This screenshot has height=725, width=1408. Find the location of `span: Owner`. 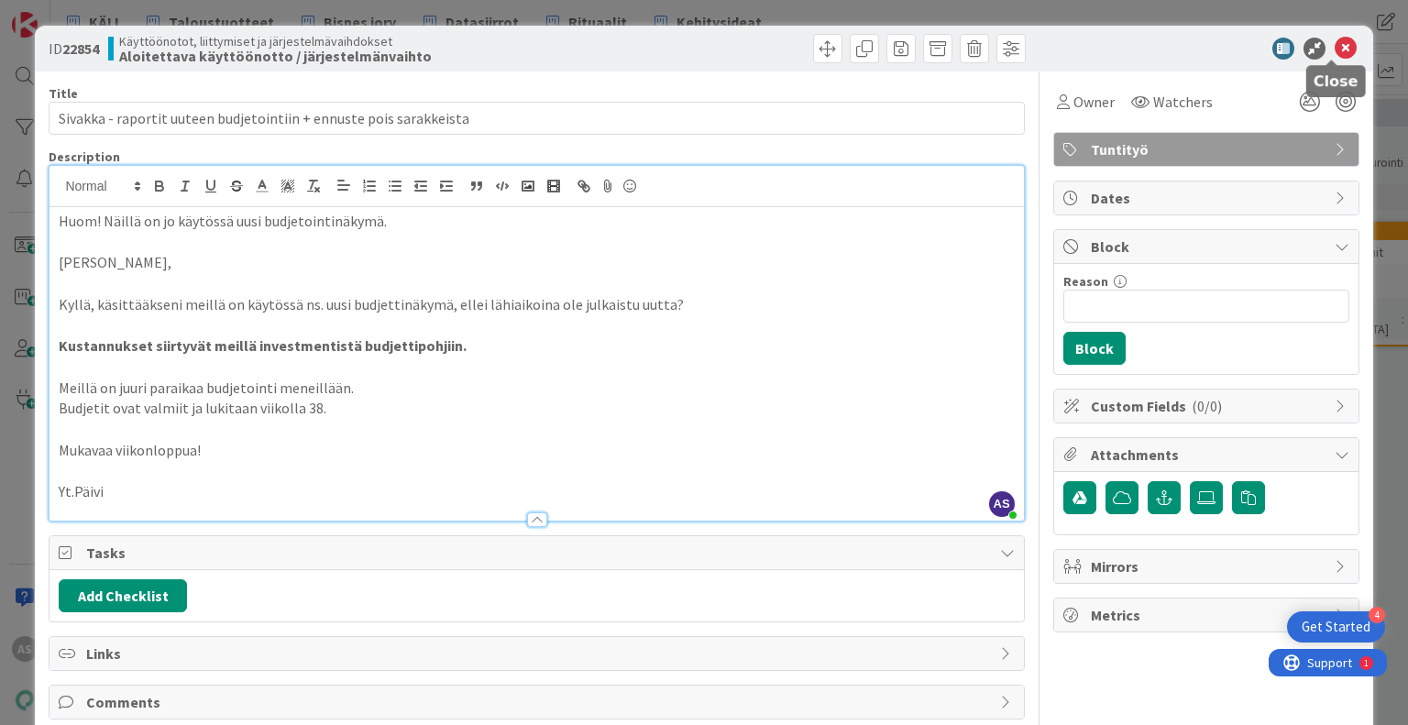

span: Owner is located at coordinates (1094, 102).